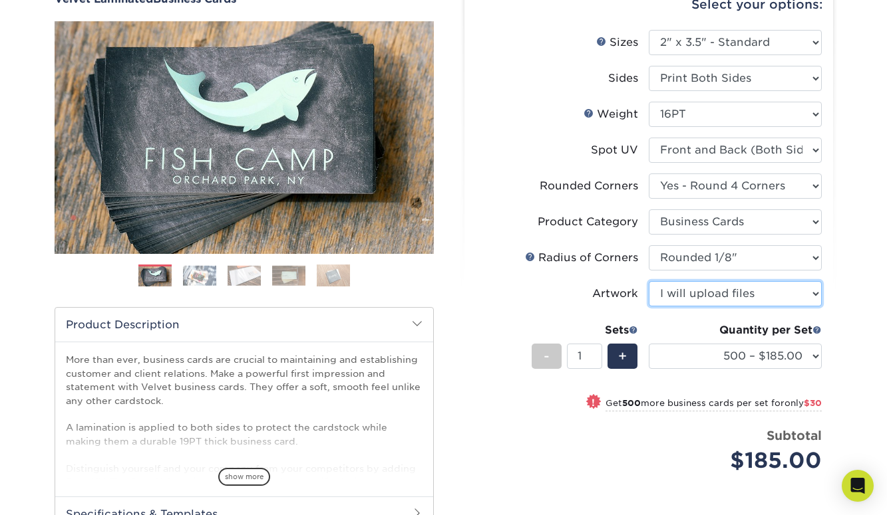 The image size is (887, 515). I want to click on span: $30, so click(812, 403).